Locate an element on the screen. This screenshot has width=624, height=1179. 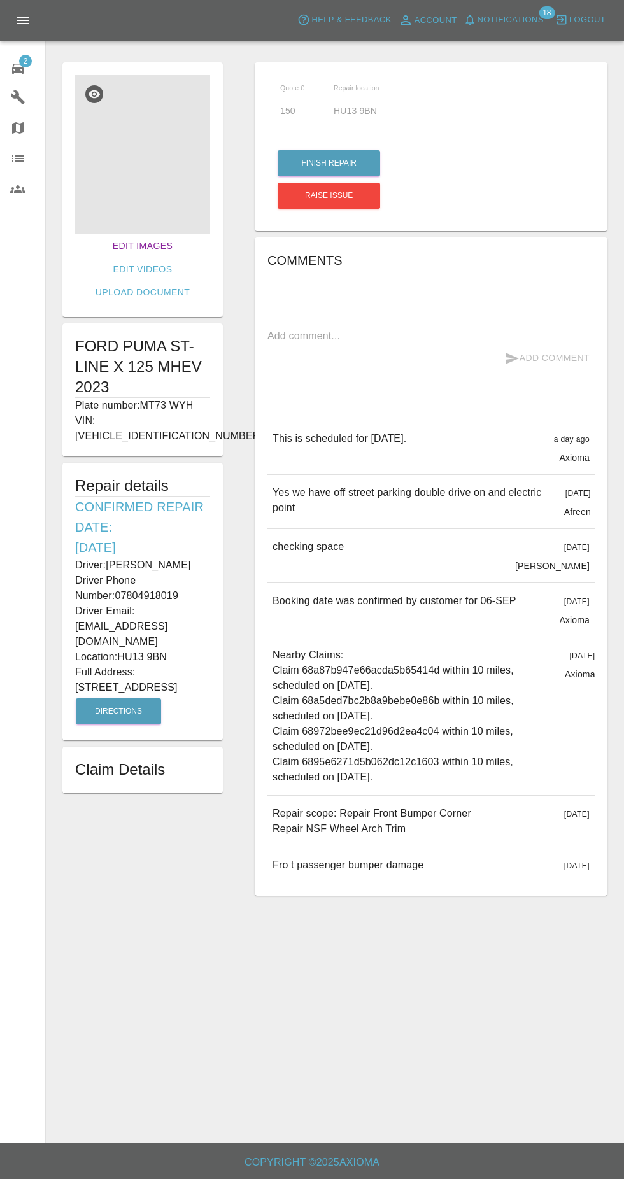
span: 18 is located at coordinates (546, 13).